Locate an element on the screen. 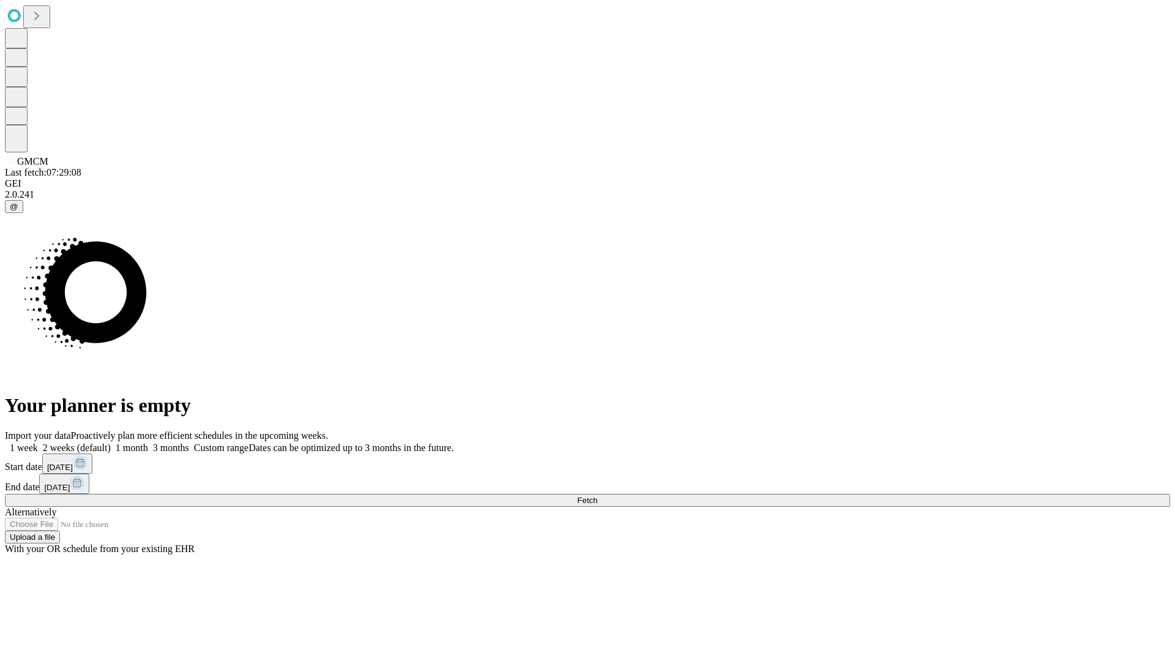  span: With your OR schedule from your existing EHR is located at coordinates (100, 548).